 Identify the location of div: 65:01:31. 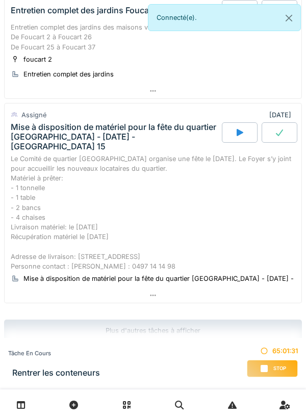
(272, 351).